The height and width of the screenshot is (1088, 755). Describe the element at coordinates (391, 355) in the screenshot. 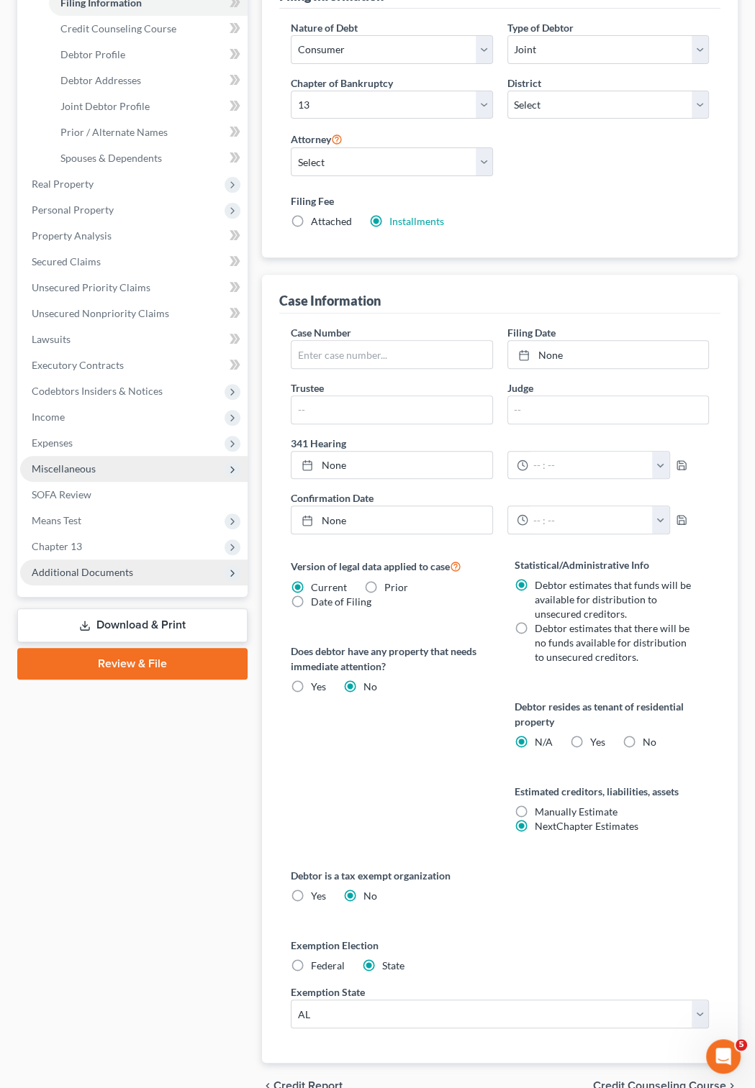

I see `input: Enter case number...` at that location.